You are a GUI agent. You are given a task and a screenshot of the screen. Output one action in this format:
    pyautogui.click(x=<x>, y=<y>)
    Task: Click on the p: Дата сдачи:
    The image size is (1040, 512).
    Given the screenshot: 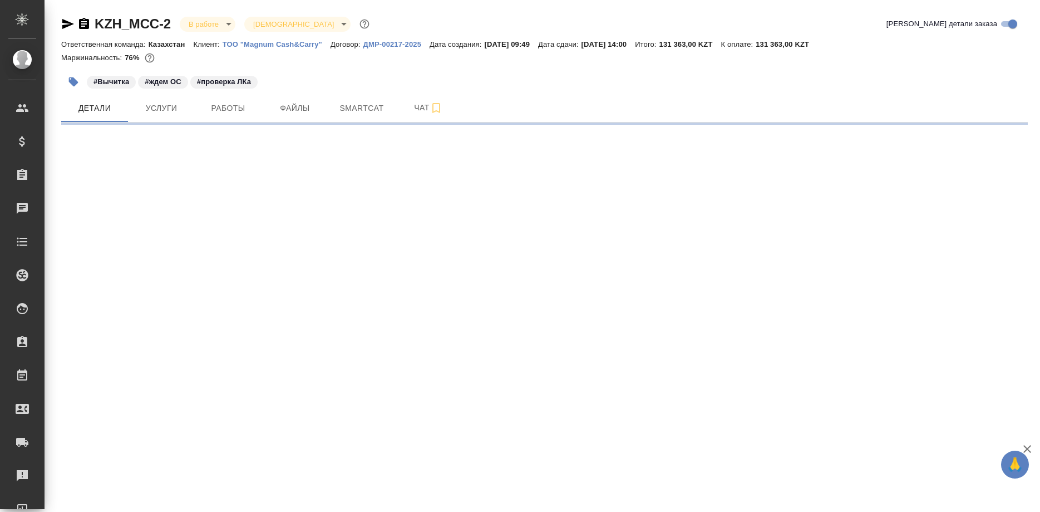 What is the action you would take?
    pyautogui.click(x=559, y=44)
    